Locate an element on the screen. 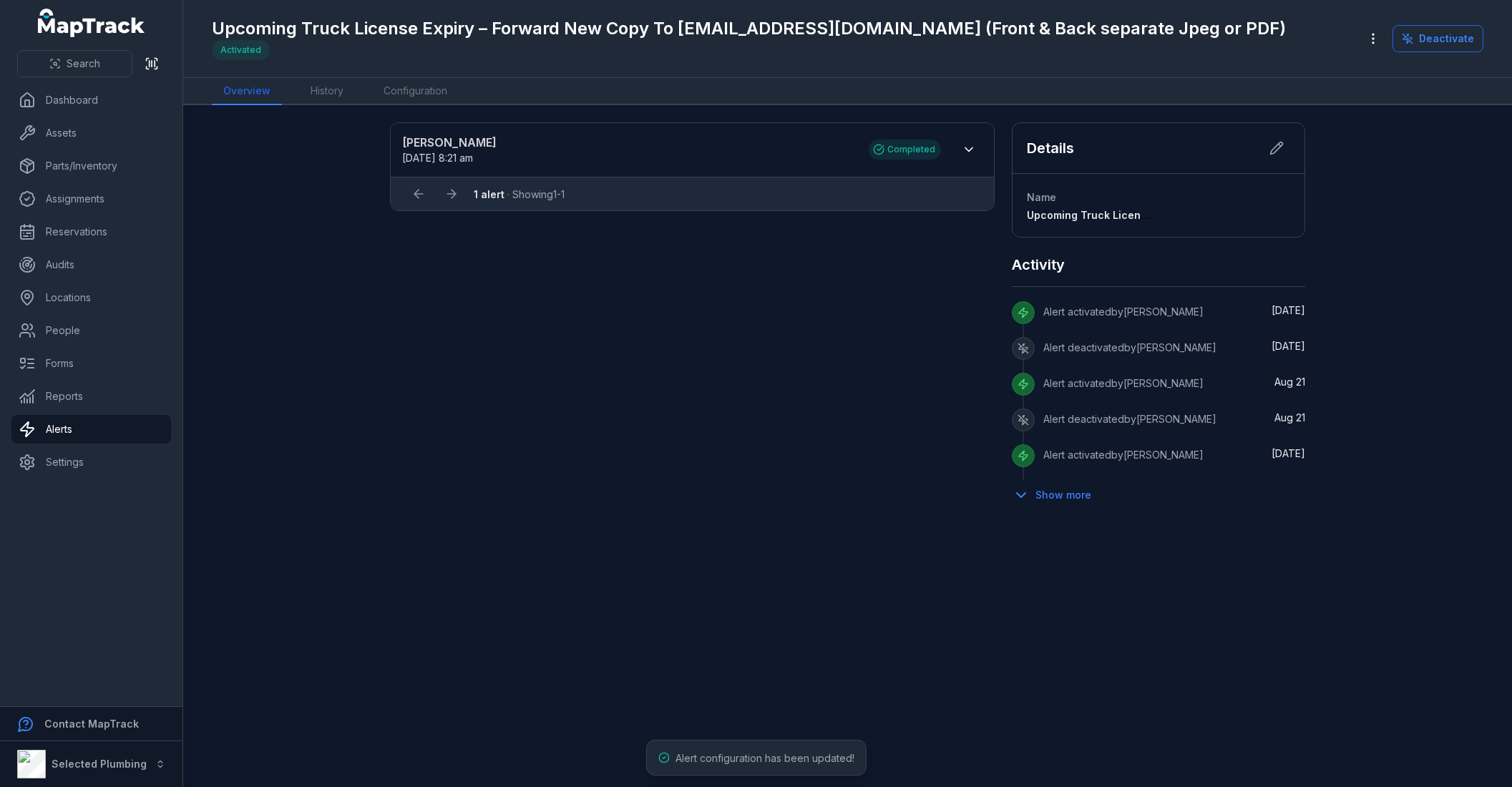 The image size is (1512, 787). span: Name is located at coordinates (1041, 197).